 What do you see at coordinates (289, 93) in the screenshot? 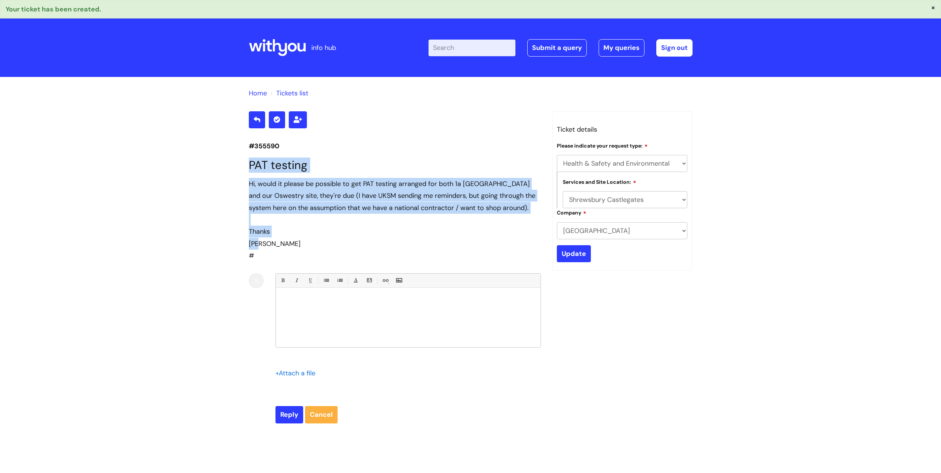
I see `li: Tickets list` at bounding box center [289, 93].